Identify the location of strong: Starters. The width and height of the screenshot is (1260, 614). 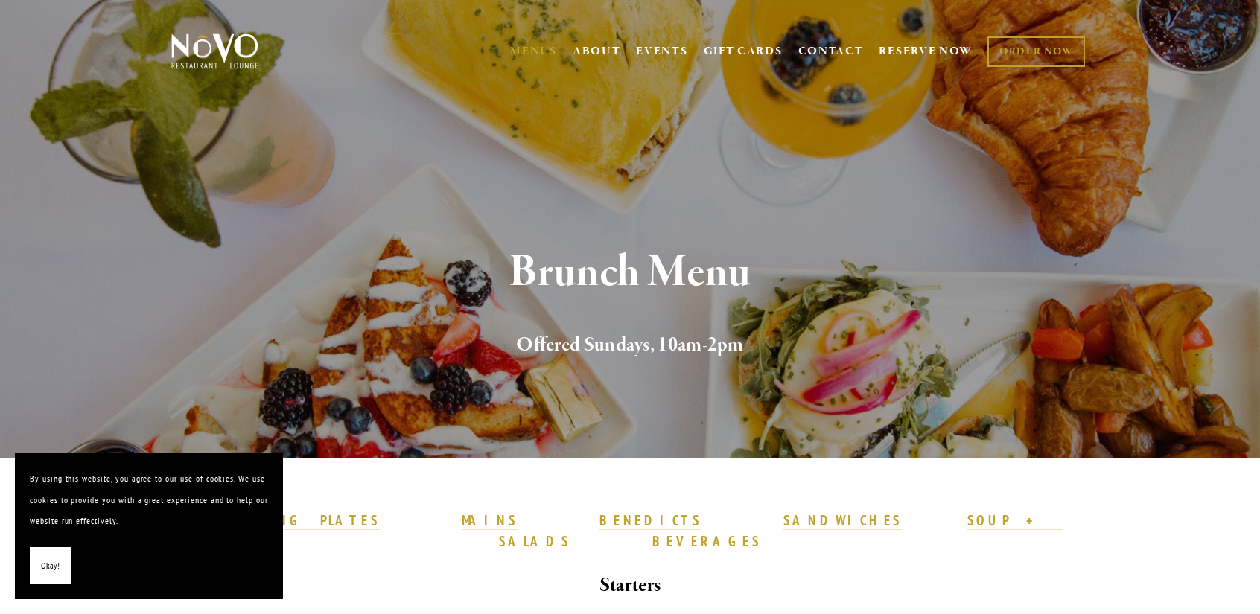
(630, 585).